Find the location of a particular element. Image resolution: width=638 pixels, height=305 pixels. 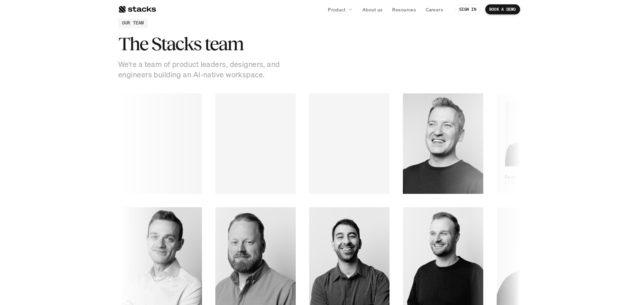

a: Resources is located at coordinates (404, 9).